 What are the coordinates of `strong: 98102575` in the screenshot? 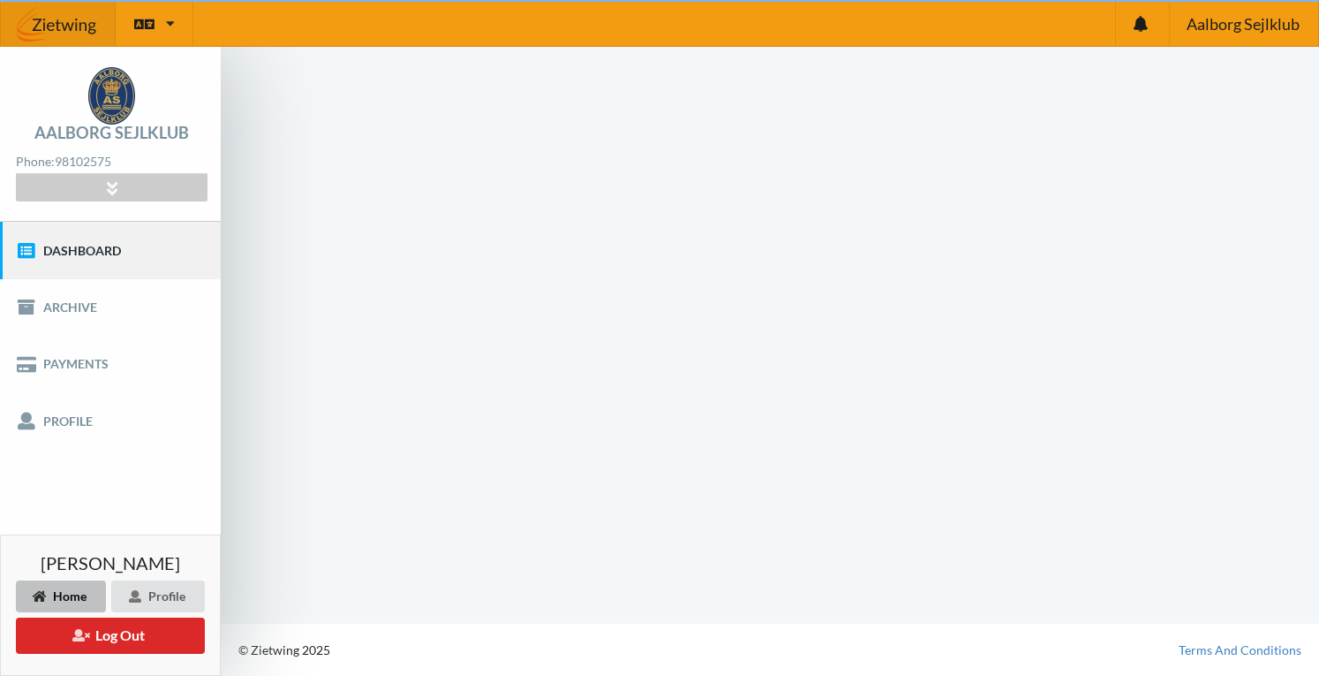 It's located at (83, 161).